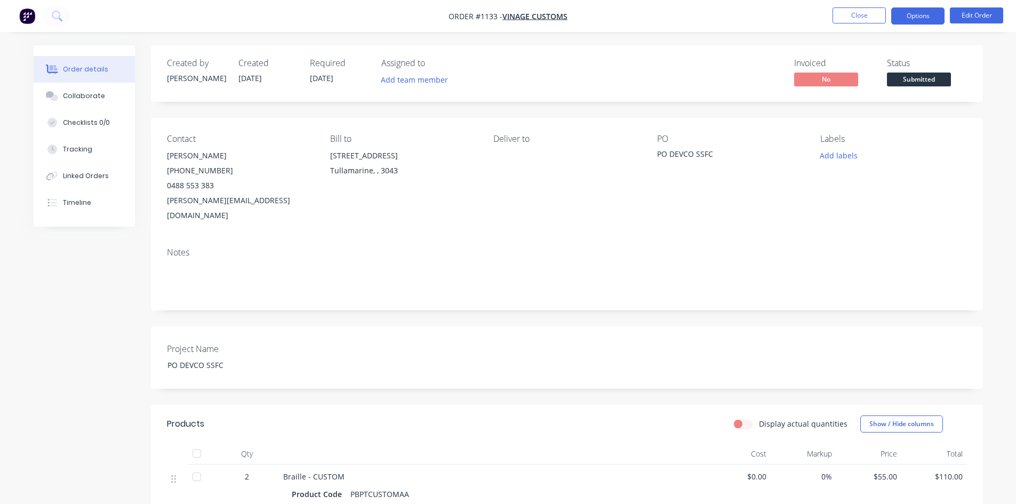  What do you see at coordinates (240, 186) in the screenshot?
I see `div: 0488 553 383` at bounding box center [240, 186].